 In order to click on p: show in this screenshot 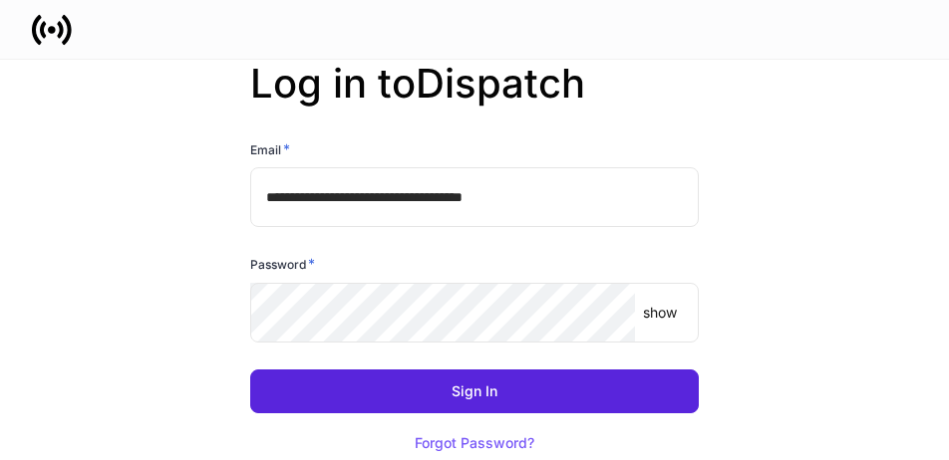, I will do `click(660, 313)`.